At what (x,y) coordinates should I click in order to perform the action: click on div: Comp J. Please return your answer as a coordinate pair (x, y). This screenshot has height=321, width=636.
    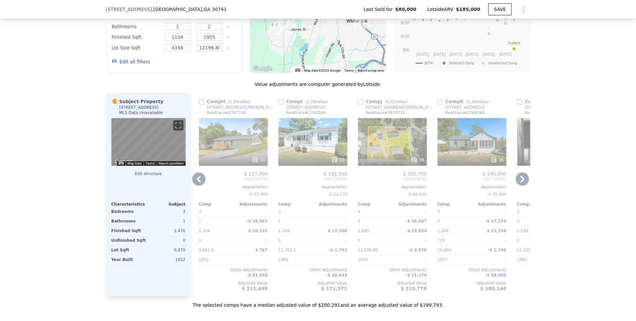
    Looking at the image, I should click on (384, 101).